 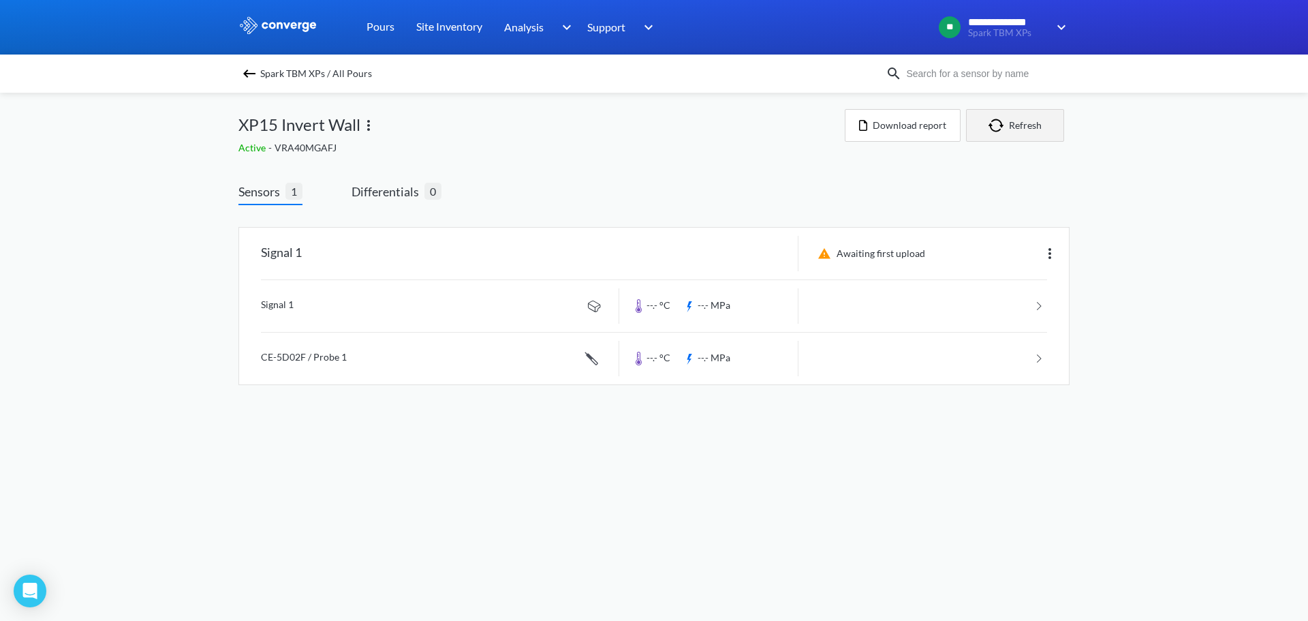 I want to click on span: Active, so click(x=253, y=147).